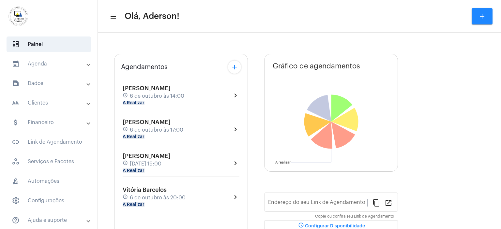  Describe the element at coordinates (355, 217) in the screenshot. I see `mat-hint: Copie ou confira seu Link de Agendamento` at that location.